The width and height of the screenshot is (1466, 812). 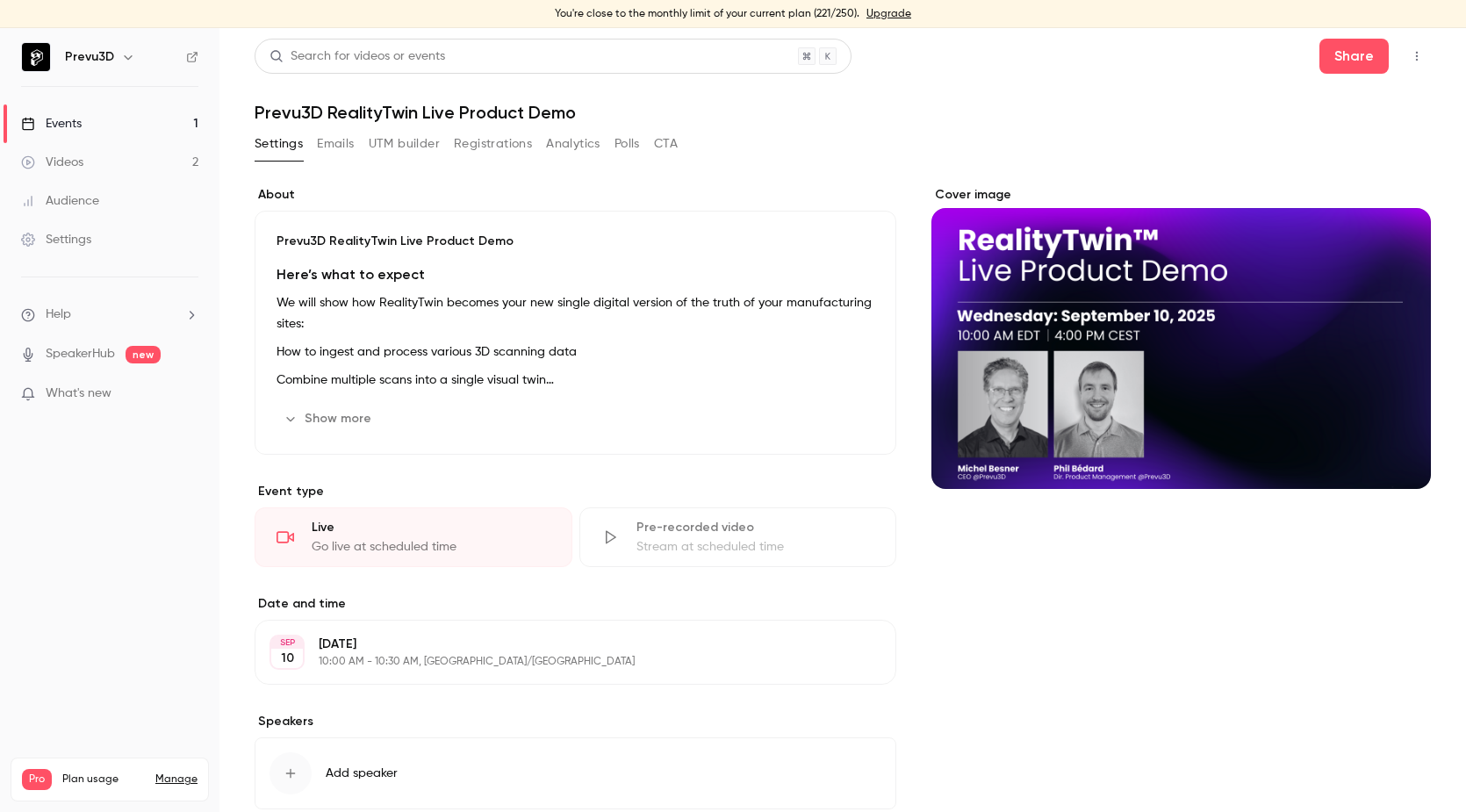 I want to click on div: LiveGo live at scheduled time, so click(x=414, y=537).